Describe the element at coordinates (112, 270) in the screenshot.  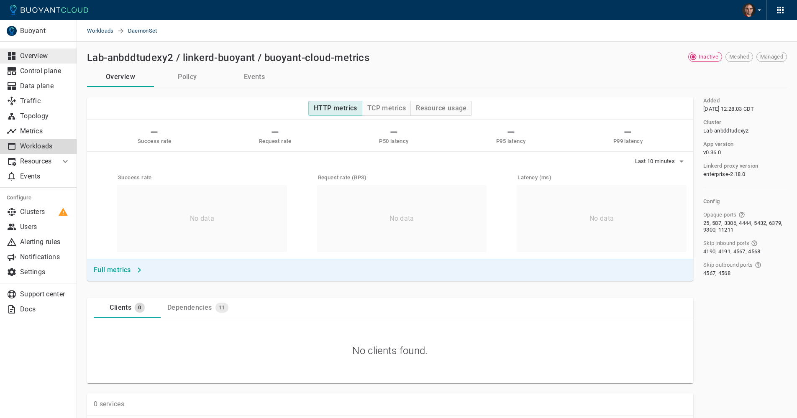
I see `h4: Full metrics` at that location.